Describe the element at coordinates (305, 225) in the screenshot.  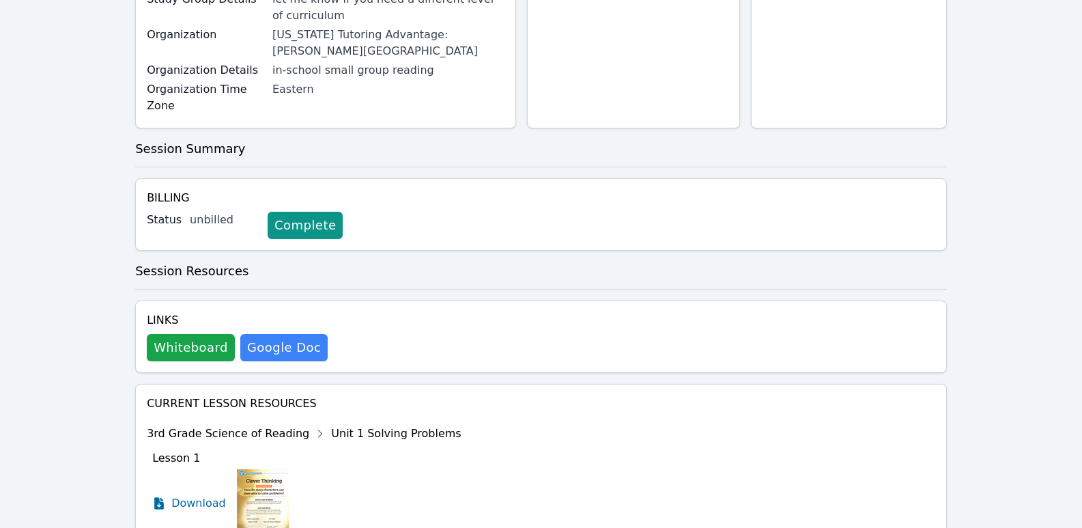
I see `a: Complete` at that location.